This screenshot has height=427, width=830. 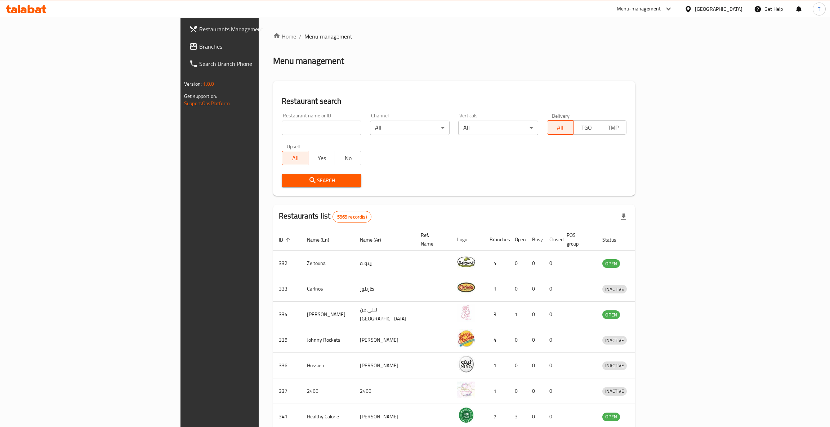 I want to click on span: Get support on:, so click(x=201, y=96).